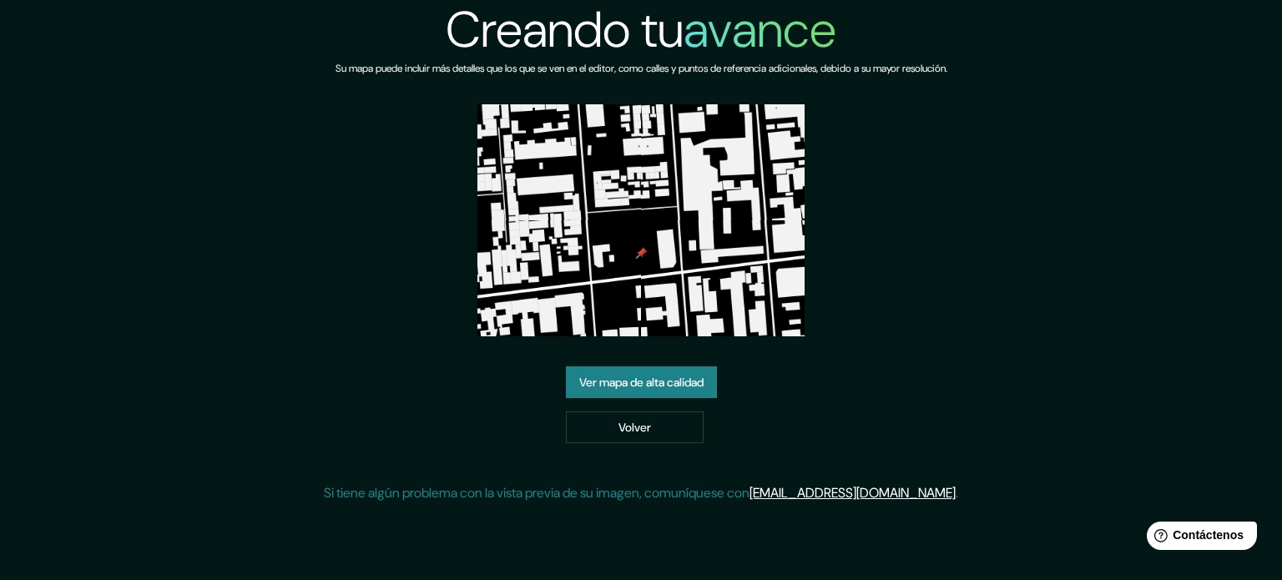  What do you see at coordinates (641, 68) in the screenshot?
I see `font: Su mapa puede incluir más detalles que los que se ven en el editor, como calles y puntos de refer...` at bounding box center [641, 68].